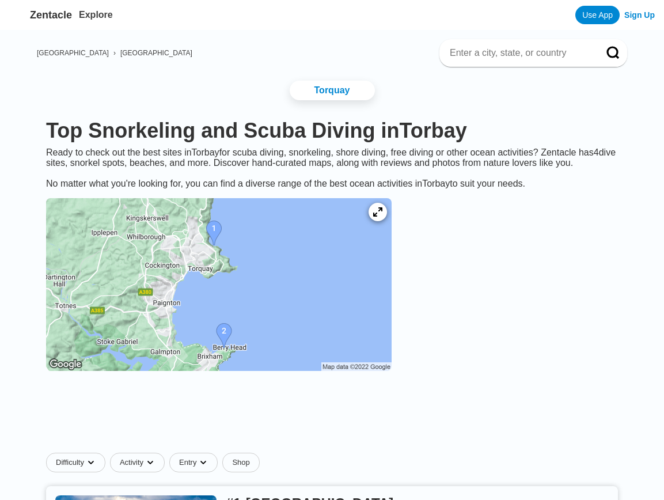  I want to click on a: Torbay dive site map, so click(219, 286).